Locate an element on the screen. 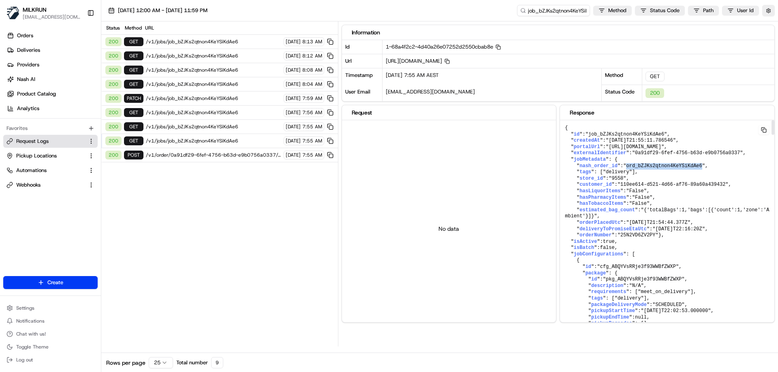 The width and height of the screenshot is (778, 372). a: Analytics is located at coordinates (52, 109).